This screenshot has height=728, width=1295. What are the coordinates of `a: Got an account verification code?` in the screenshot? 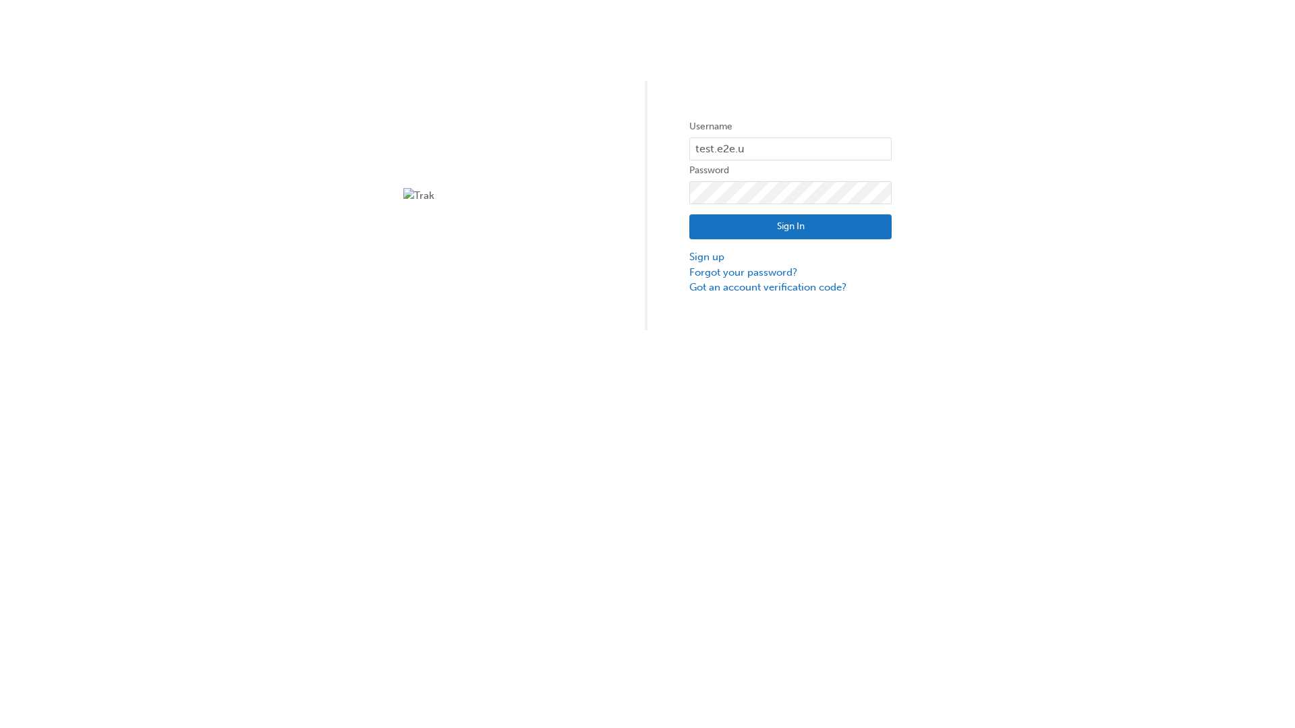 It's located at (790, 287).